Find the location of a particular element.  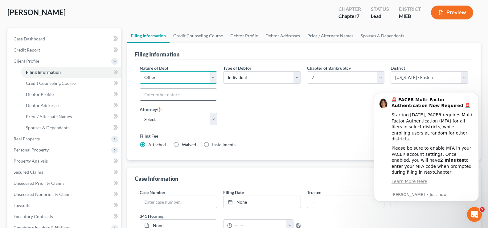

button: Preview is located at coordinates (452, 12).